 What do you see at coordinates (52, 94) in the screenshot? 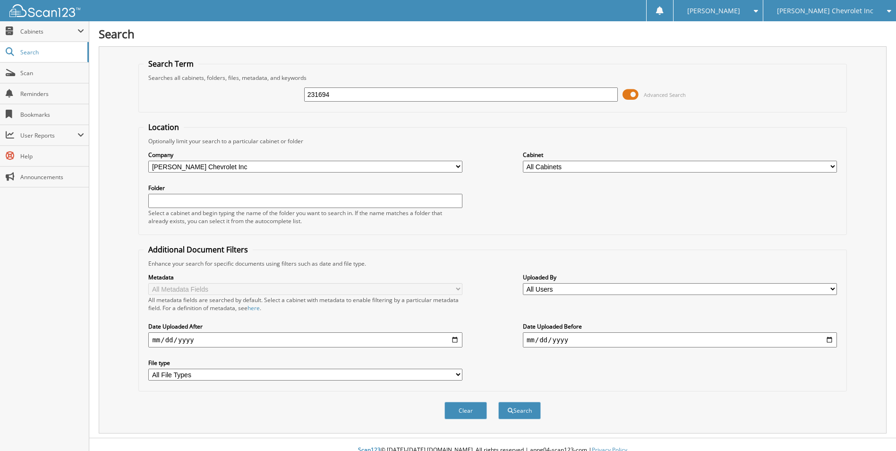
I see `span: Reminders` at bounding box center [52, 94].